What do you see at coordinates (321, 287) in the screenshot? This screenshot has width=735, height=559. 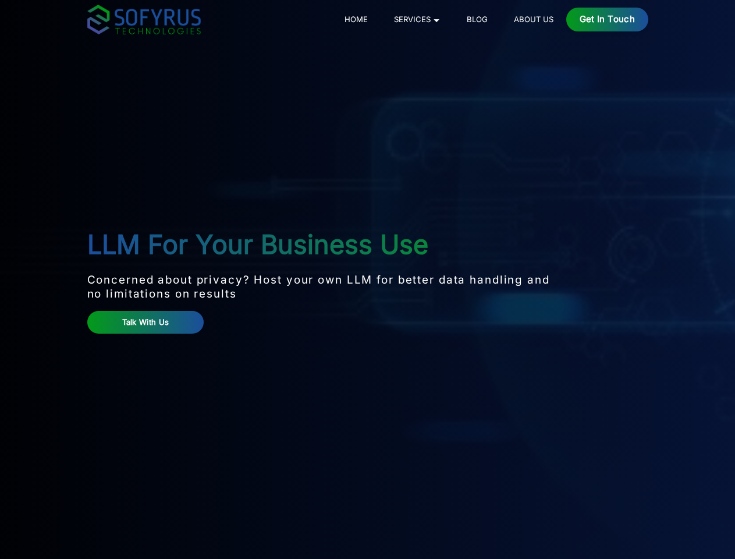 I see `p: Concerned about privacy? Host your own LLM for better data handling and no limitations on results` at bounding box center [321, 287].